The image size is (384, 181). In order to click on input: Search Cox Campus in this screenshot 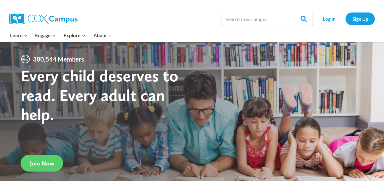, I will do `click(267, 19)`.